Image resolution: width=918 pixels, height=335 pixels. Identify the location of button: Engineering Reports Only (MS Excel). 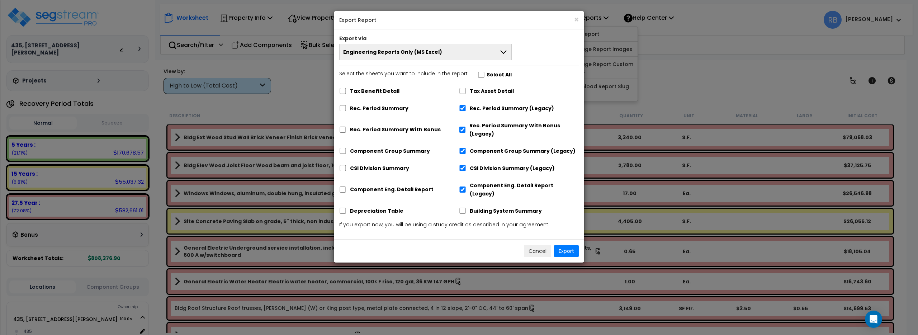
(425, 52).